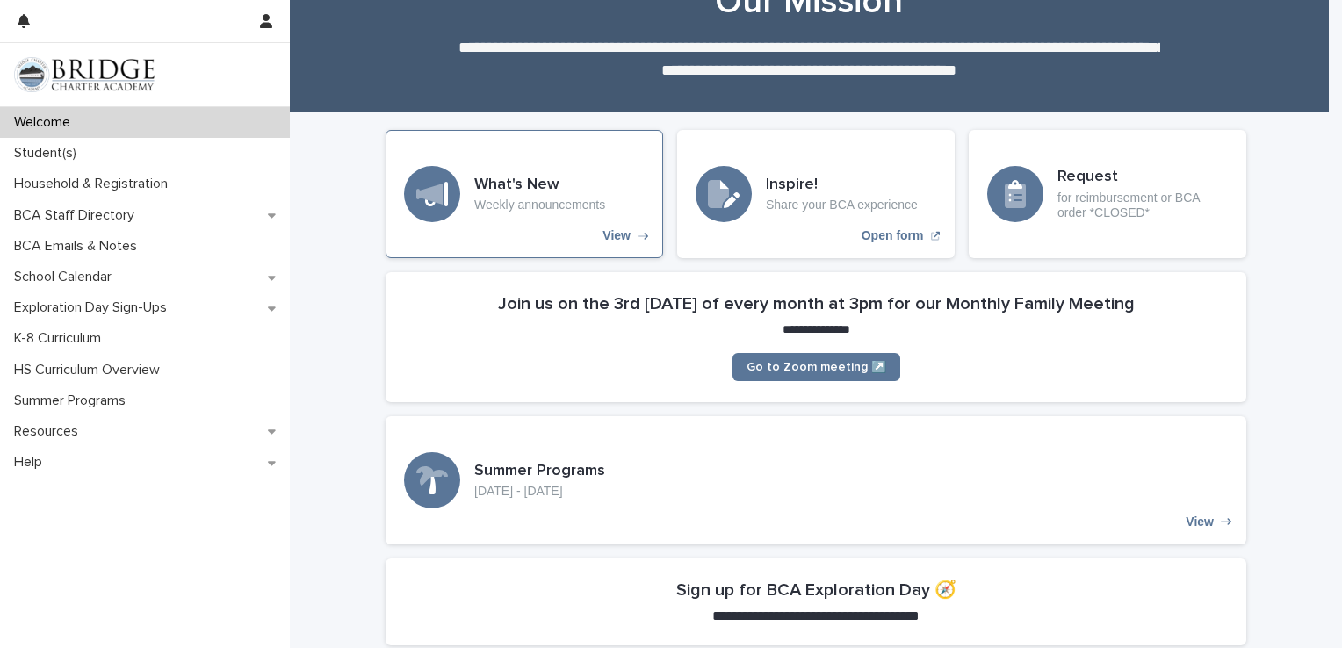  What do you see at coordinates (84, 75) in the screenshot?
I see `img: V1C1m3IdTEidaUdm9Hs0` at bounding box center [84, 75].